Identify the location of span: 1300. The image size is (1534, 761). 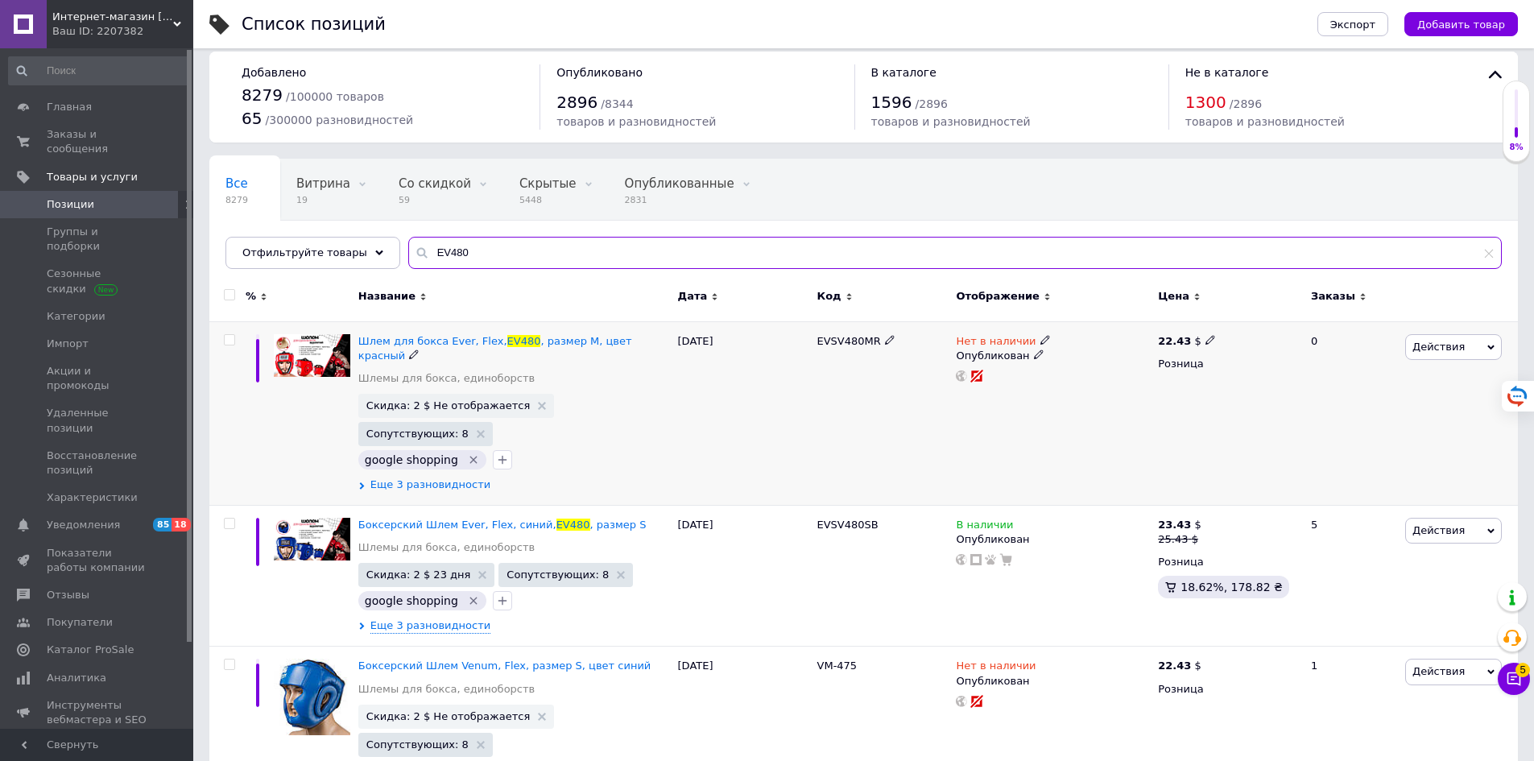
(1205, 102).